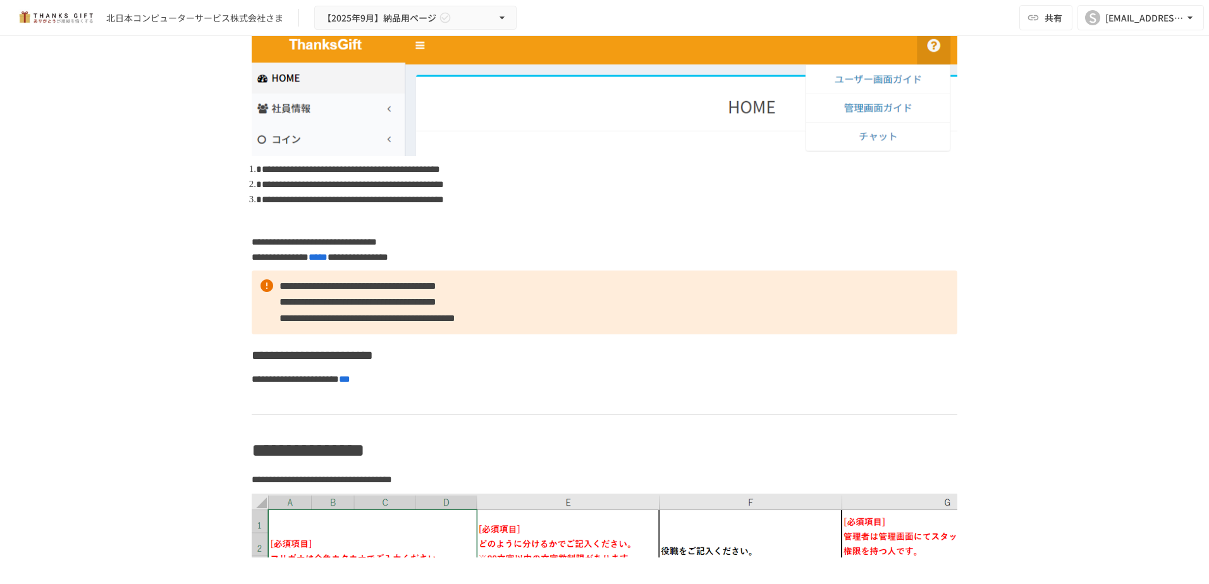  Describe the element at coordinates (379, 18) in the screenshot. I see `span: 【2025年9月】納品用ページ` at that location.